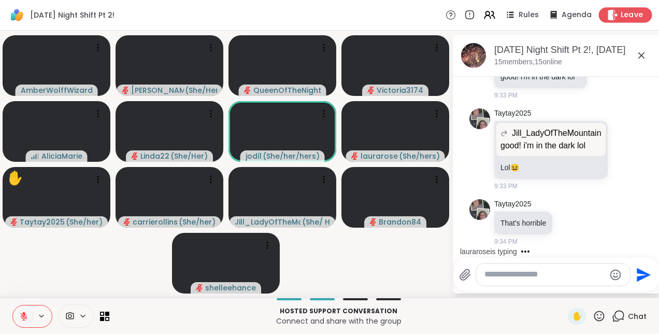  Describe the element at coordinates (637, 316) in the screenshot. I see `span: Chat` at that location.